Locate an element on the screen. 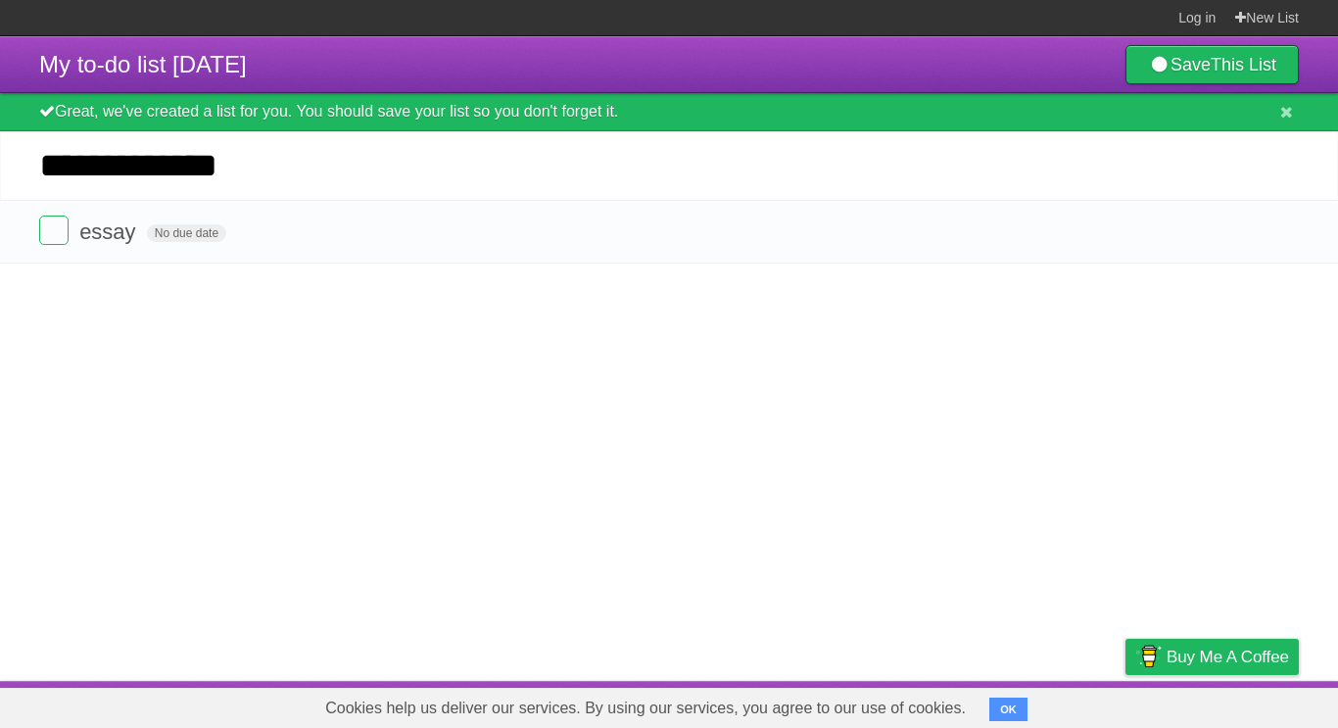 Image resolution: width=1338 pixels, height=728 pixels. a: Terms is located at coordinates (1055, 704).